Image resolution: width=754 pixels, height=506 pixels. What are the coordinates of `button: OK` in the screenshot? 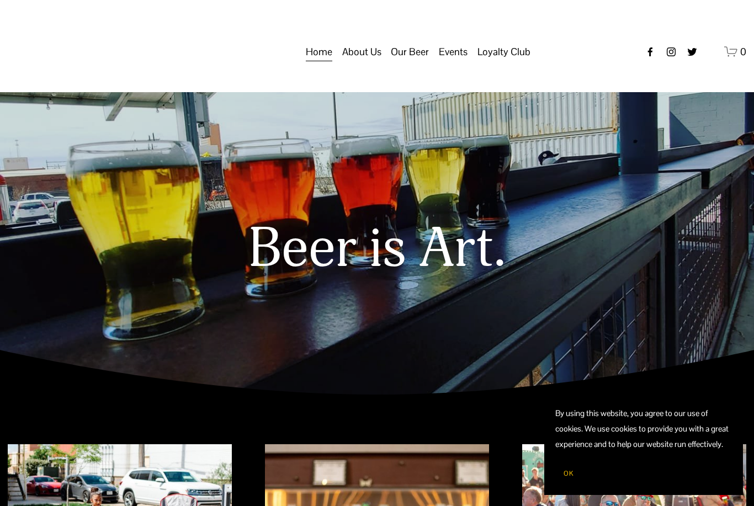 It's located at (568, 473).